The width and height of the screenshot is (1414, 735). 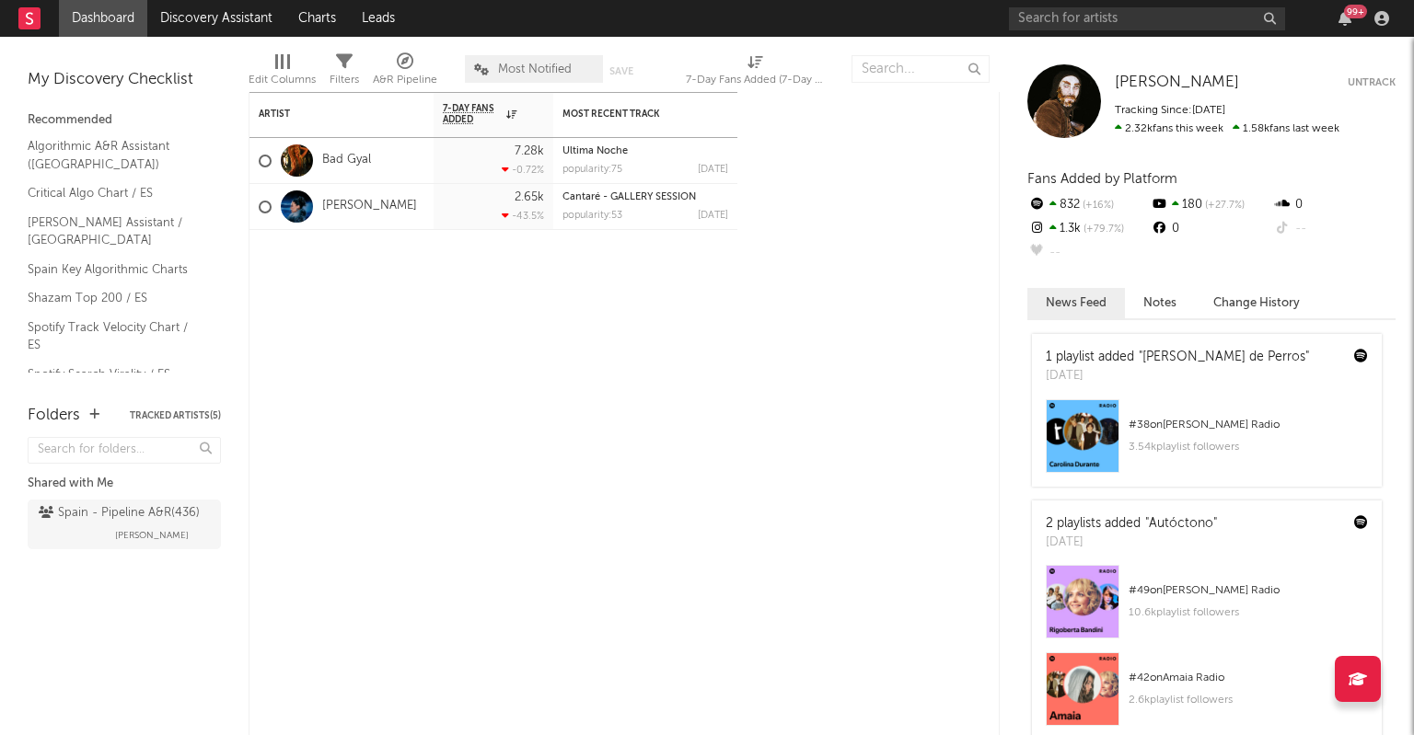 What do you see at coordinates (1345, 18) in the screenshot?
I see `button: 99+` at bounding box center [1345, 18].